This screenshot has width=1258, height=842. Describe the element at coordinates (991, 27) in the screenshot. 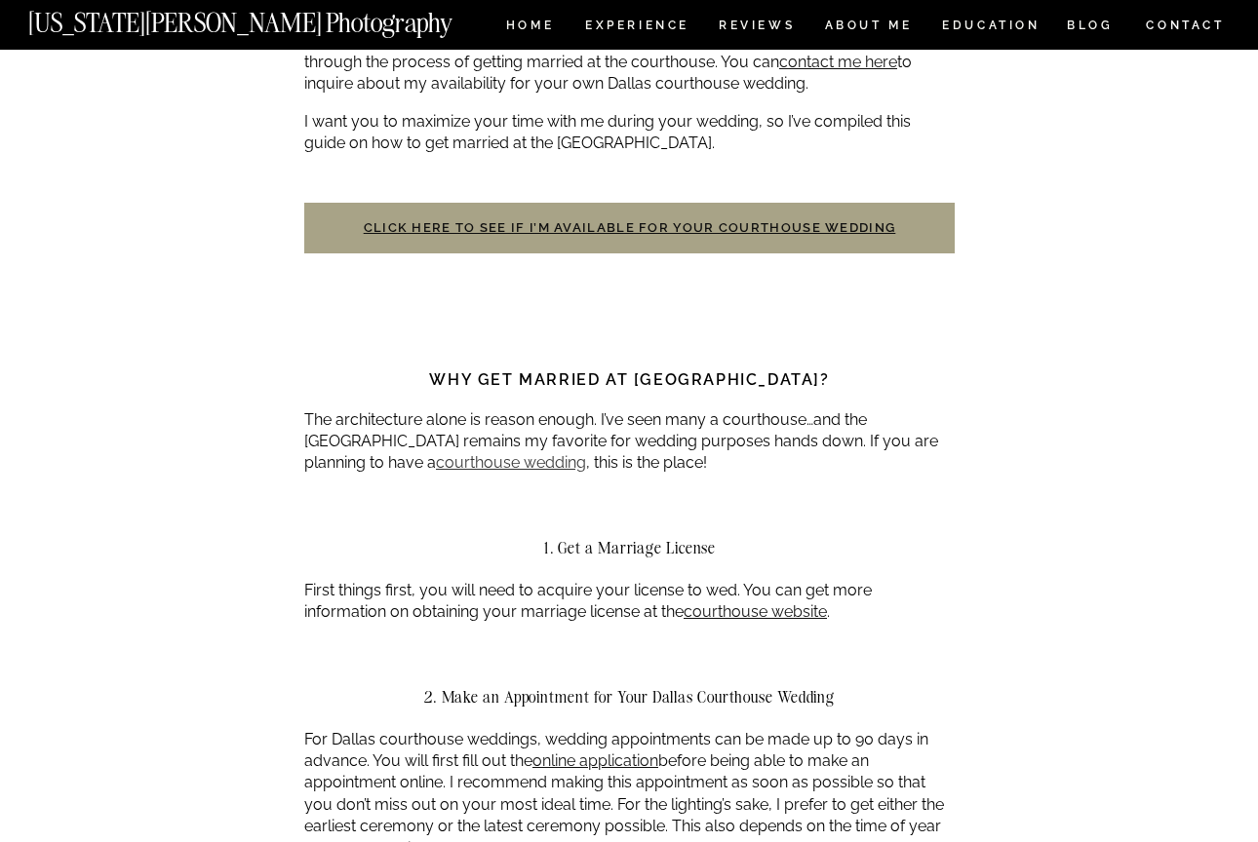

I see `nav: EDUCATION` at that location.